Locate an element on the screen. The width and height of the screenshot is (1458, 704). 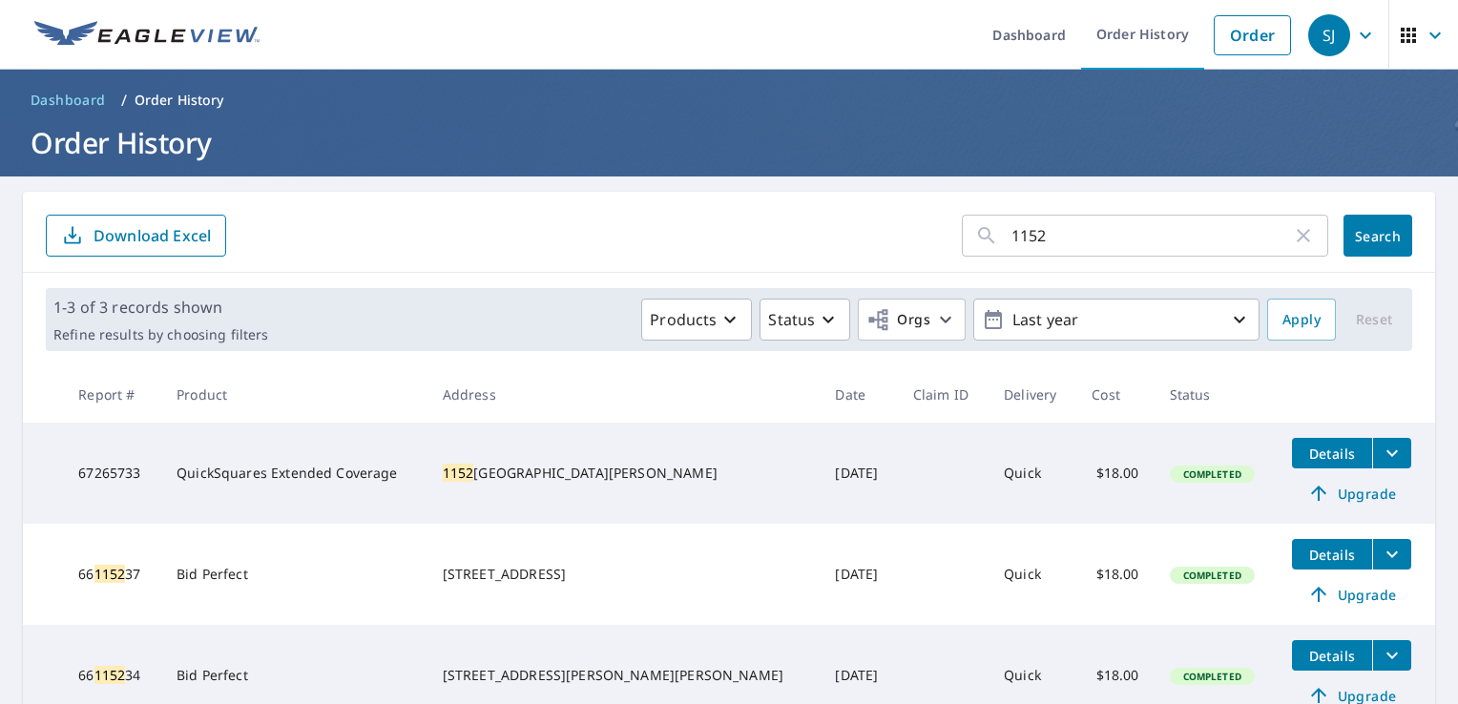
h1: Order History is located at coordinates (729, 142).